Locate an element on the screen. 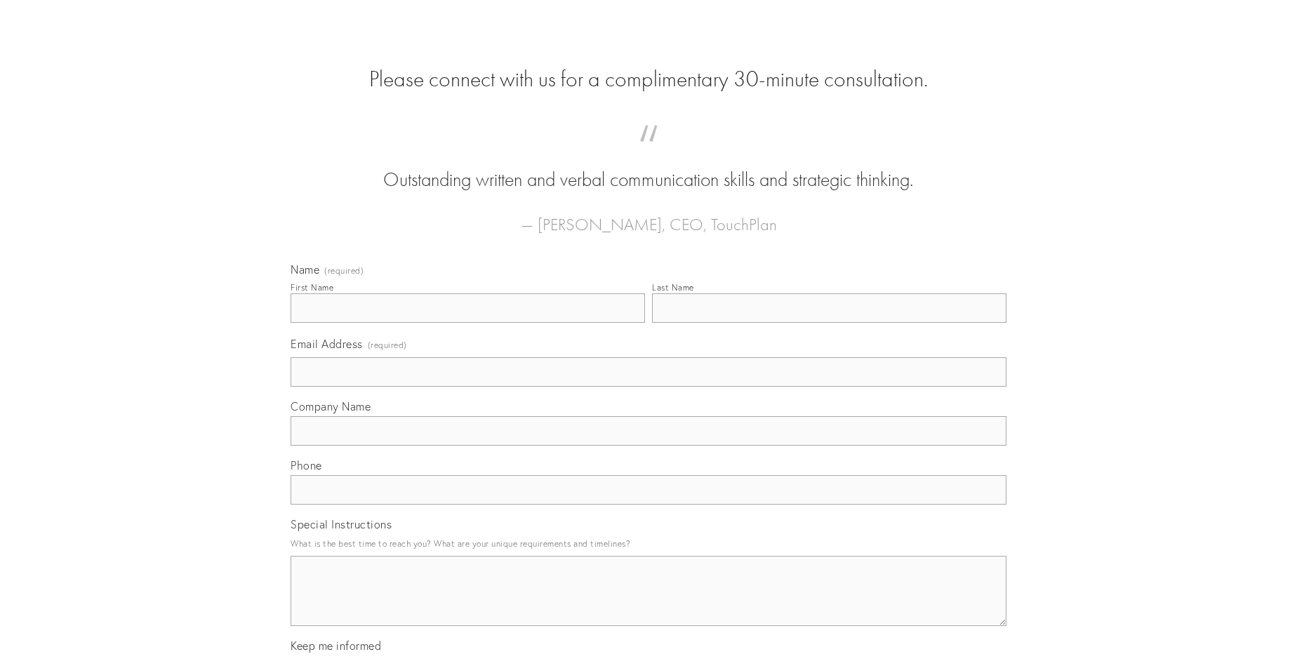  blockquote: Outstanding written and verbal communication skills and strategic thinking. is located at coordinates (648, 166).